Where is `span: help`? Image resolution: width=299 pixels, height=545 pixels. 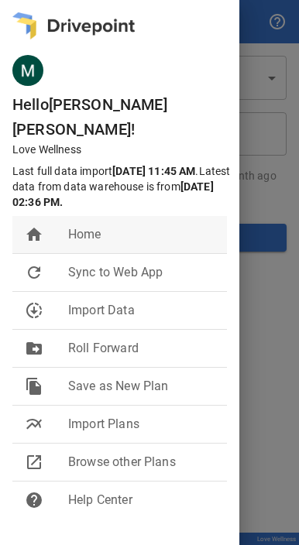 span: help is located at coordinates (34, 500).